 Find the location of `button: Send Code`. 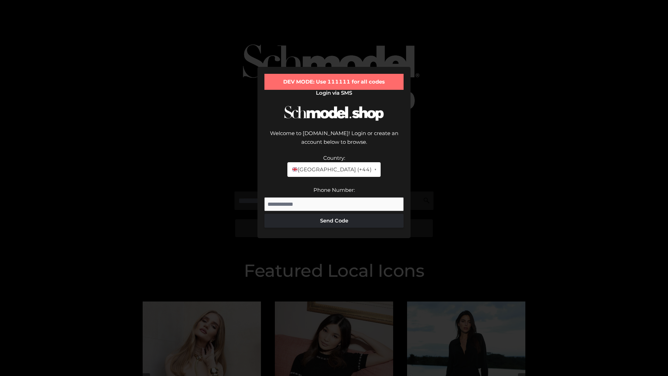

button: Send Code is located at coordinates (334, 221).